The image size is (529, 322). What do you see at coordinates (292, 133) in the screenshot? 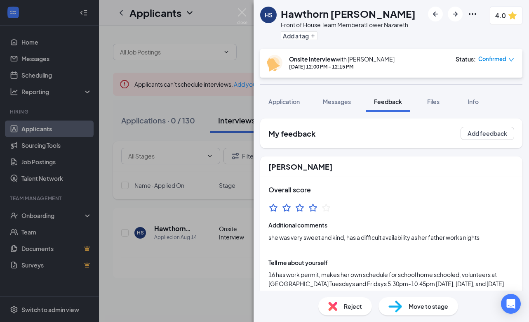
I see `h2: My feedback` at bounding box center [292, 133].